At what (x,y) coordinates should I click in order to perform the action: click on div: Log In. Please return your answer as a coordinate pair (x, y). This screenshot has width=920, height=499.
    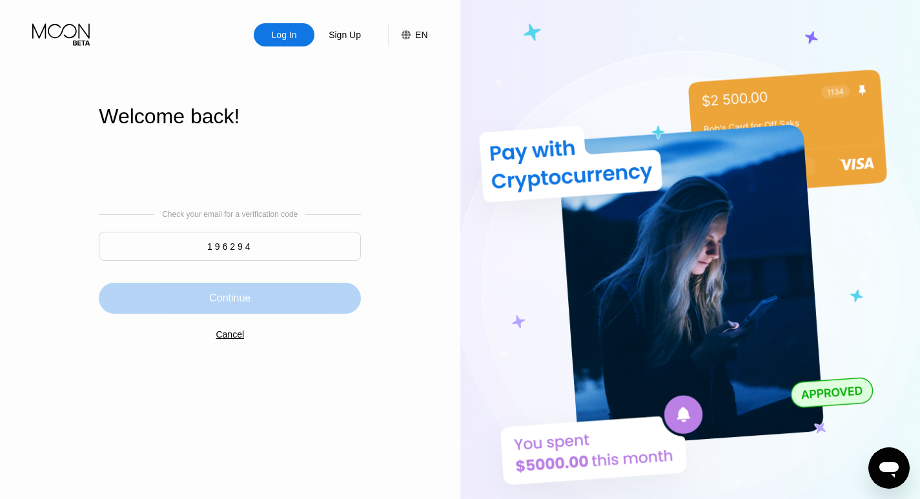
    Looking at the image, I should click on (284, 35).